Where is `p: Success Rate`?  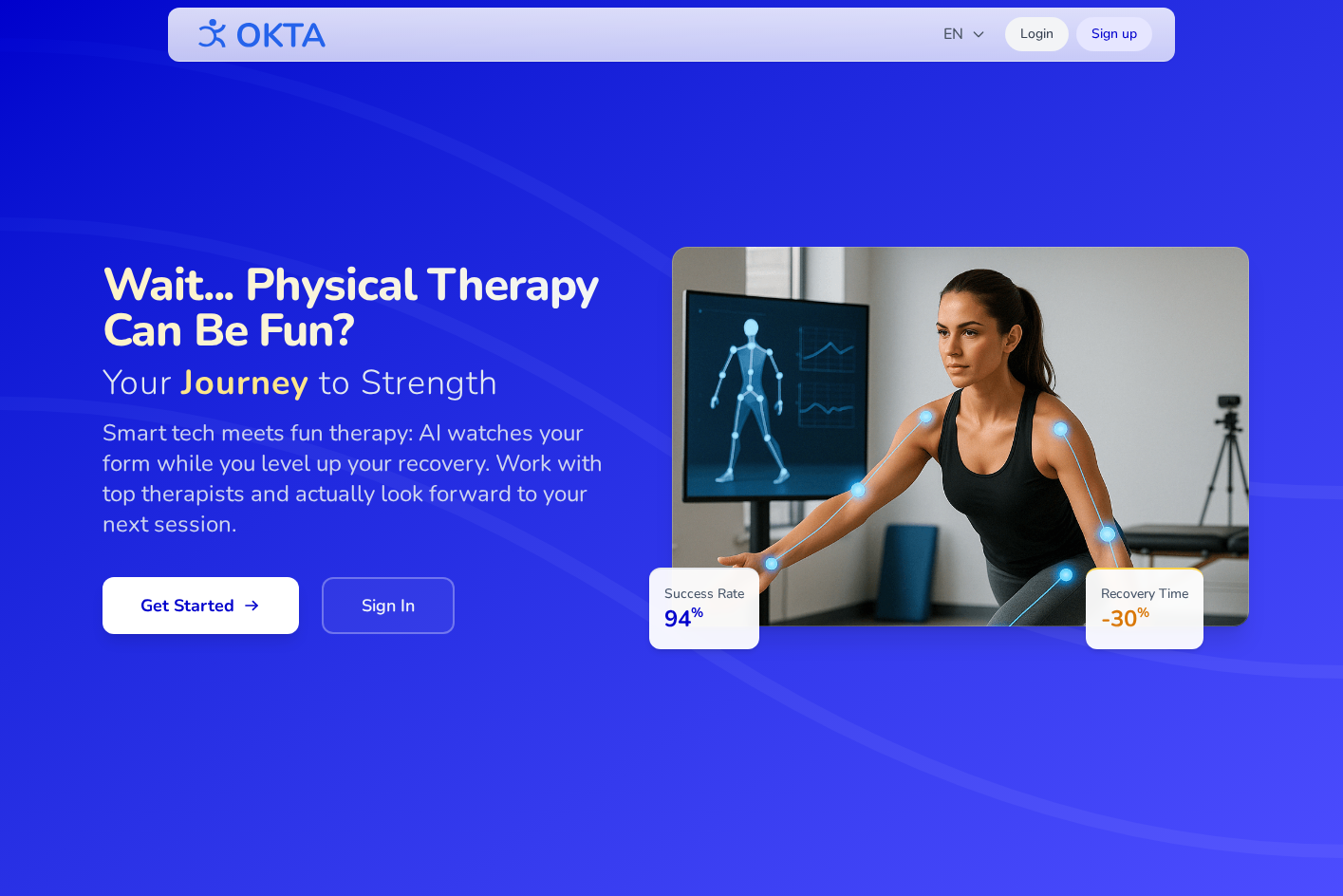
p: Success Rate is located at coordinates (704, 594).